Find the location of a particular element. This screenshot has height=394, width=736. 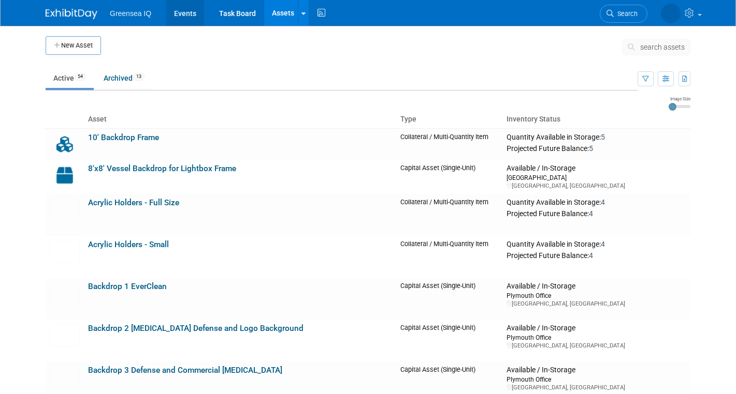

th: Type is located at coordinates (449, 120).